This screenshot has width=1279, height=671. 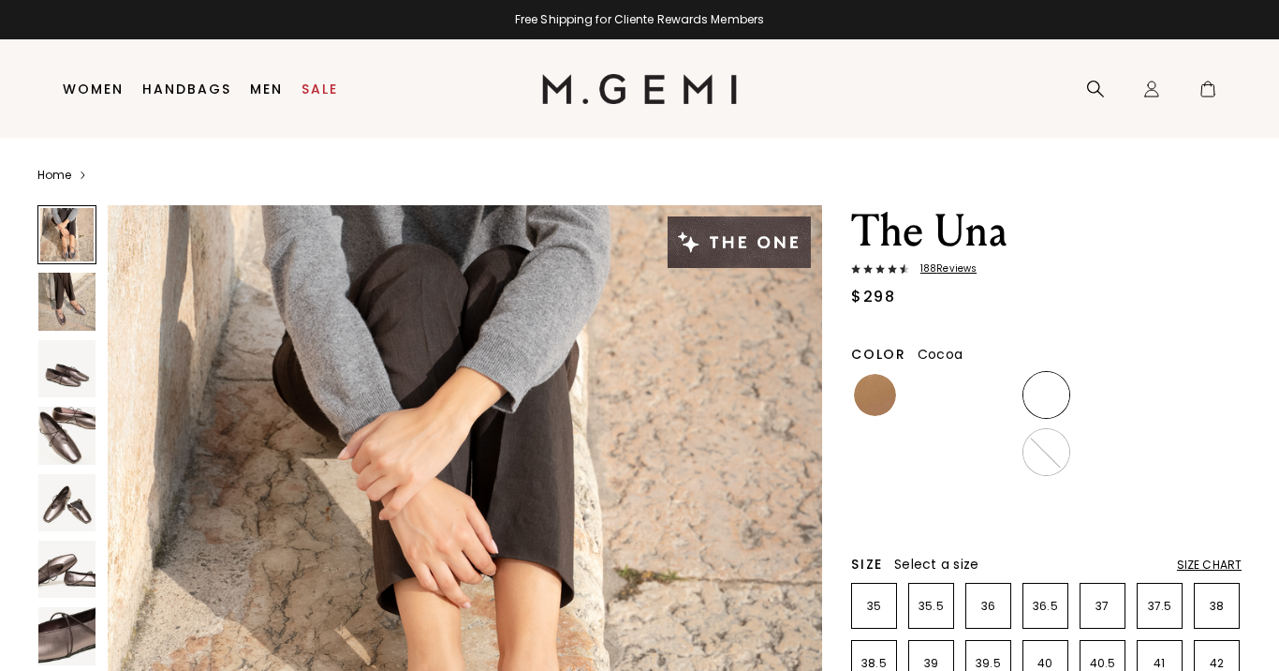 What do you see at coordinates (940, 354) in the screenshot?
I see `span: Cocoa` at bounding box center [940, 354].